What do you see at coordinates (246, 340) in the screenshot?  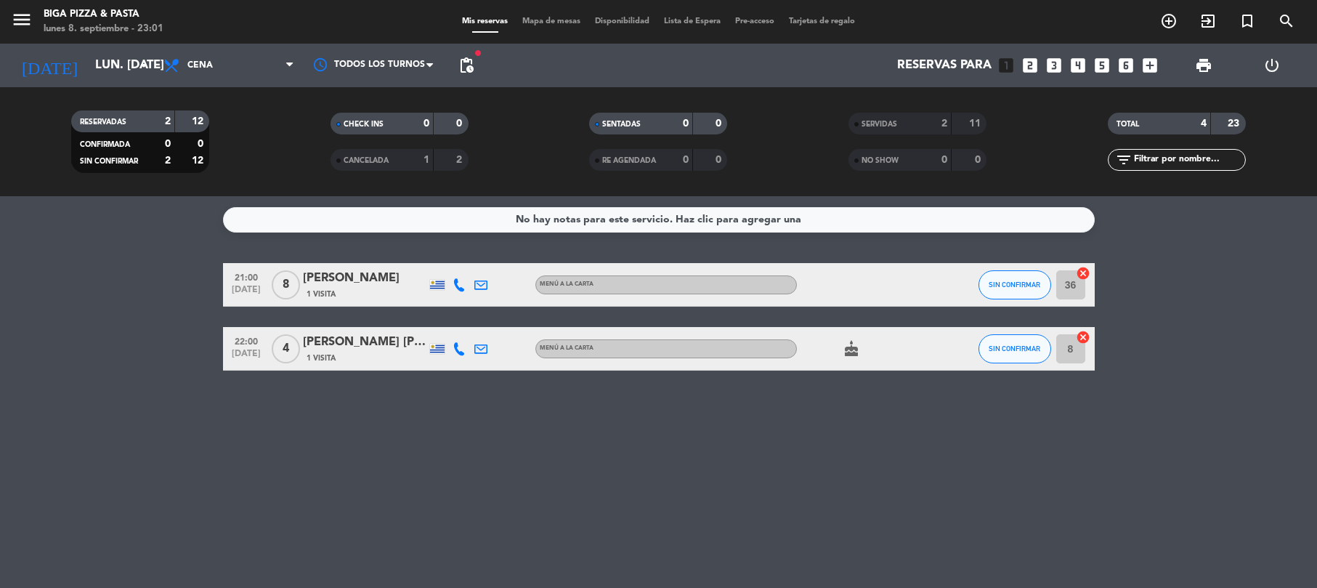 I see `span: 22:00` at bounding box center [246, 340].